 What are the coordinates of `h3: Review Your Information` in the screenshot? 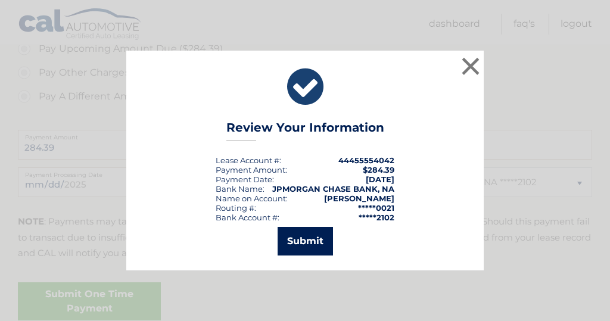 It's located at (305, 130).